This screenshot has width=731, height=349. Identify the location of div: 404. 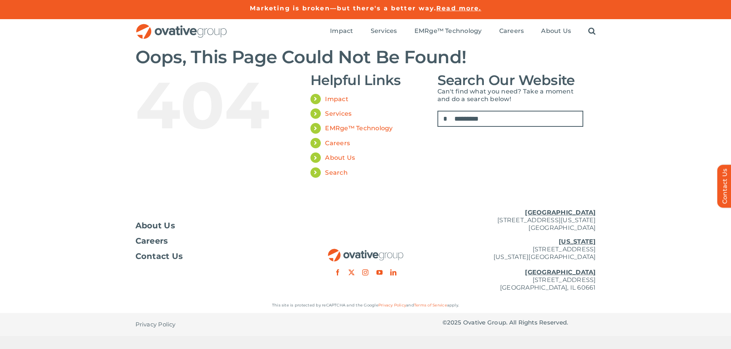
(208, 105).